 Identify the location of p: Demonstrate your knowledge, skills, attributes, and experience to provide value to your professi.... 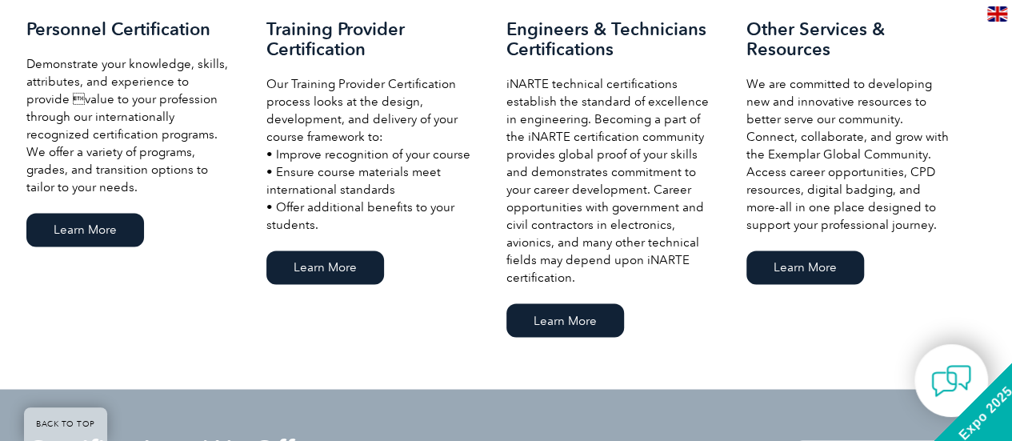
(130, 126).